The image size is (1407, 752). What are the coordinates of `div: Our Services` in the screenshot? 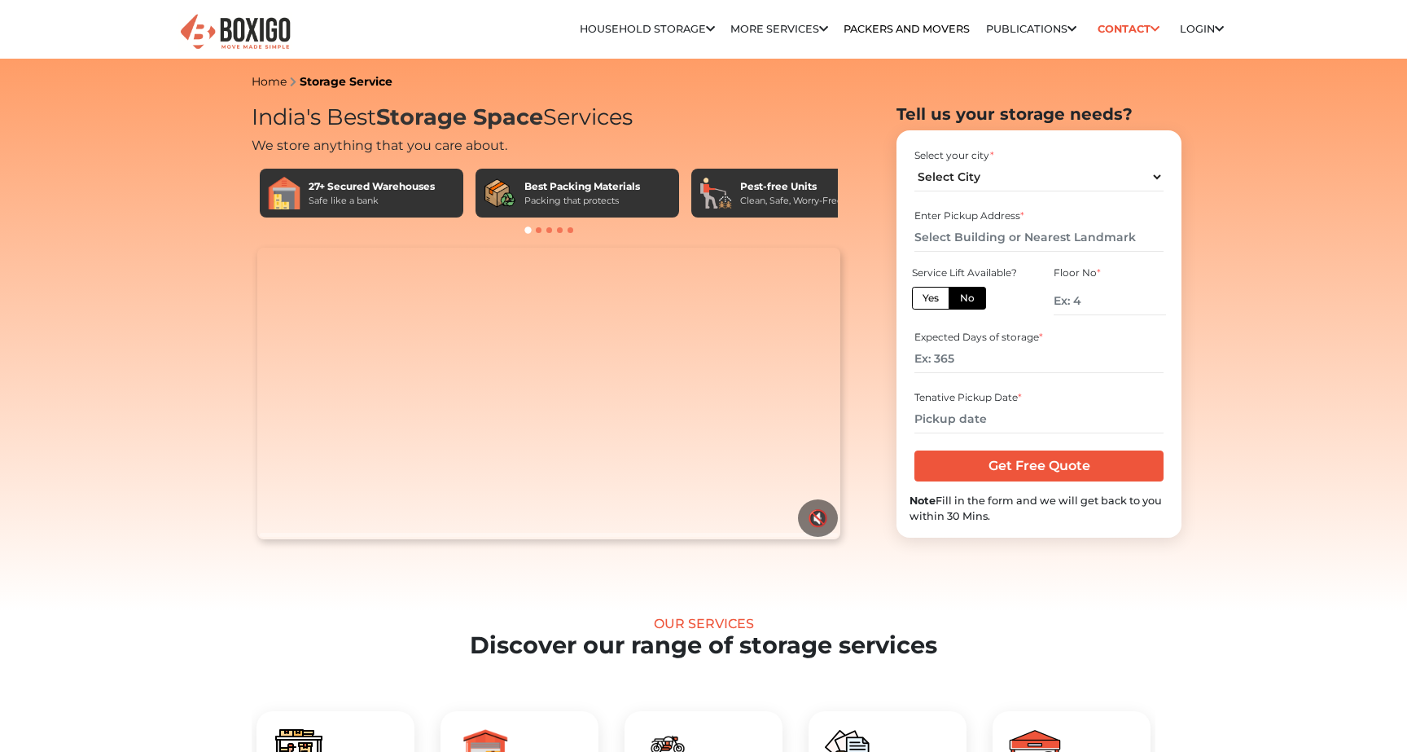 It's located at (704, 623).